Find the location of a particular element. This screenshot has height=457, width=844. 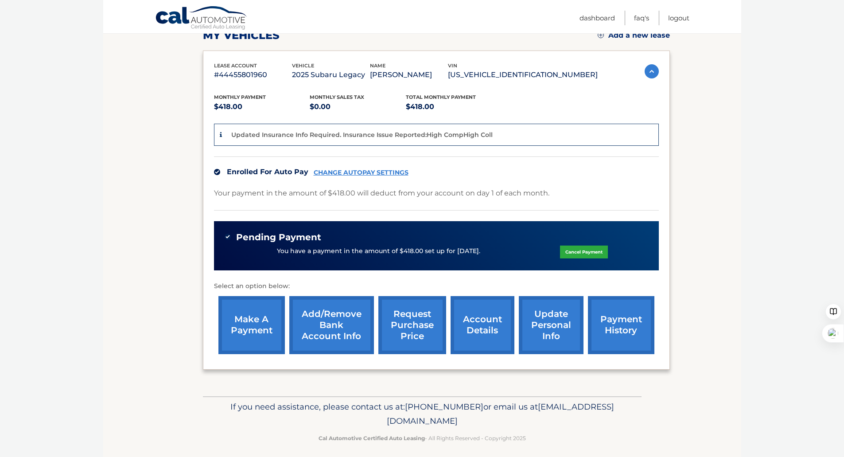

h2: my vehicles is located at coordinates (241, 35).